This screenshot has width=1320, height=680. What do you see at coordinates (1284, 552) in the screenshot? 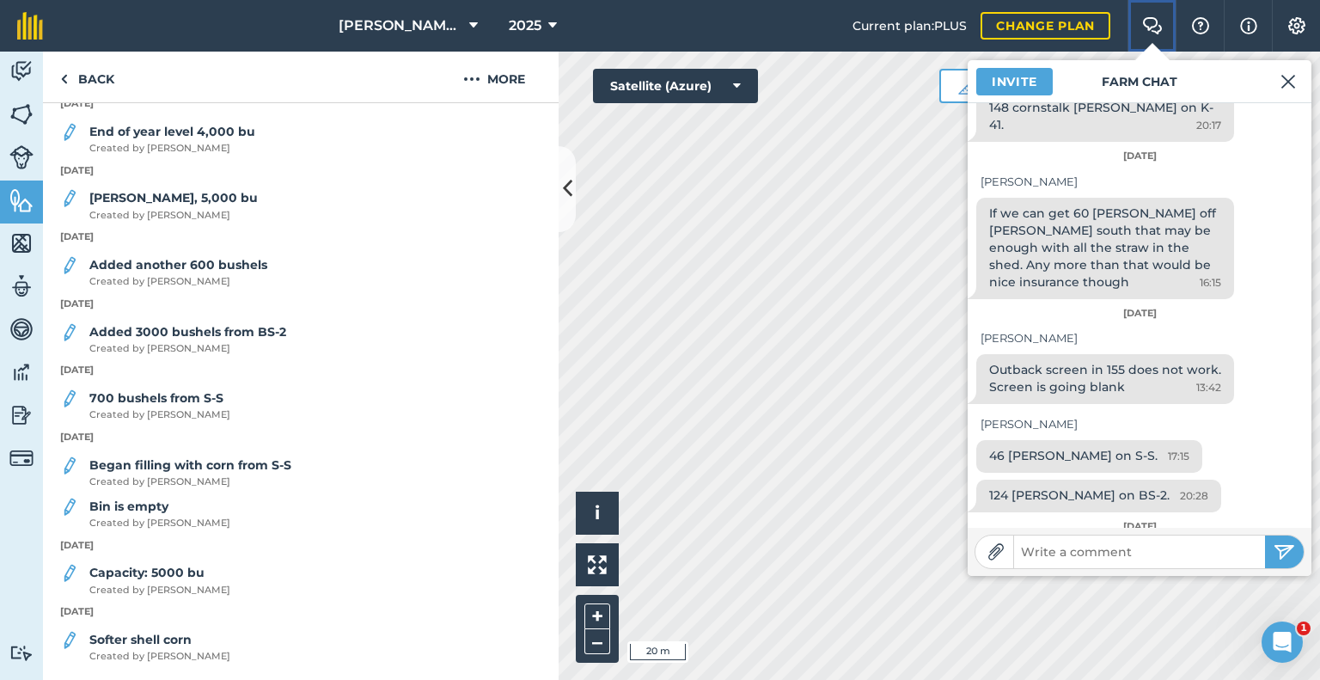
I see `img: svg+xml;base64,PHN2ZyB4bWxucz0iaHR0cDovL3d3dy53My5vcmcvMjAwMC9zdmciIHdpZHRoPSIyNSIgaGVpZ2h0PSIyNC...` at bounding box center [1284, 552].